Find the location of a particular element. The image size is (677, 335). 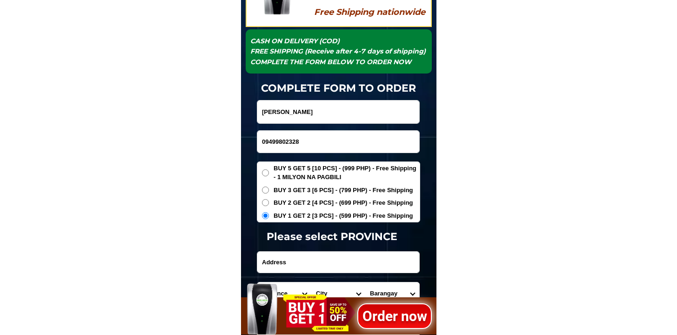

h1: Free Shipping nationwide is located at coordinates (369, 12).